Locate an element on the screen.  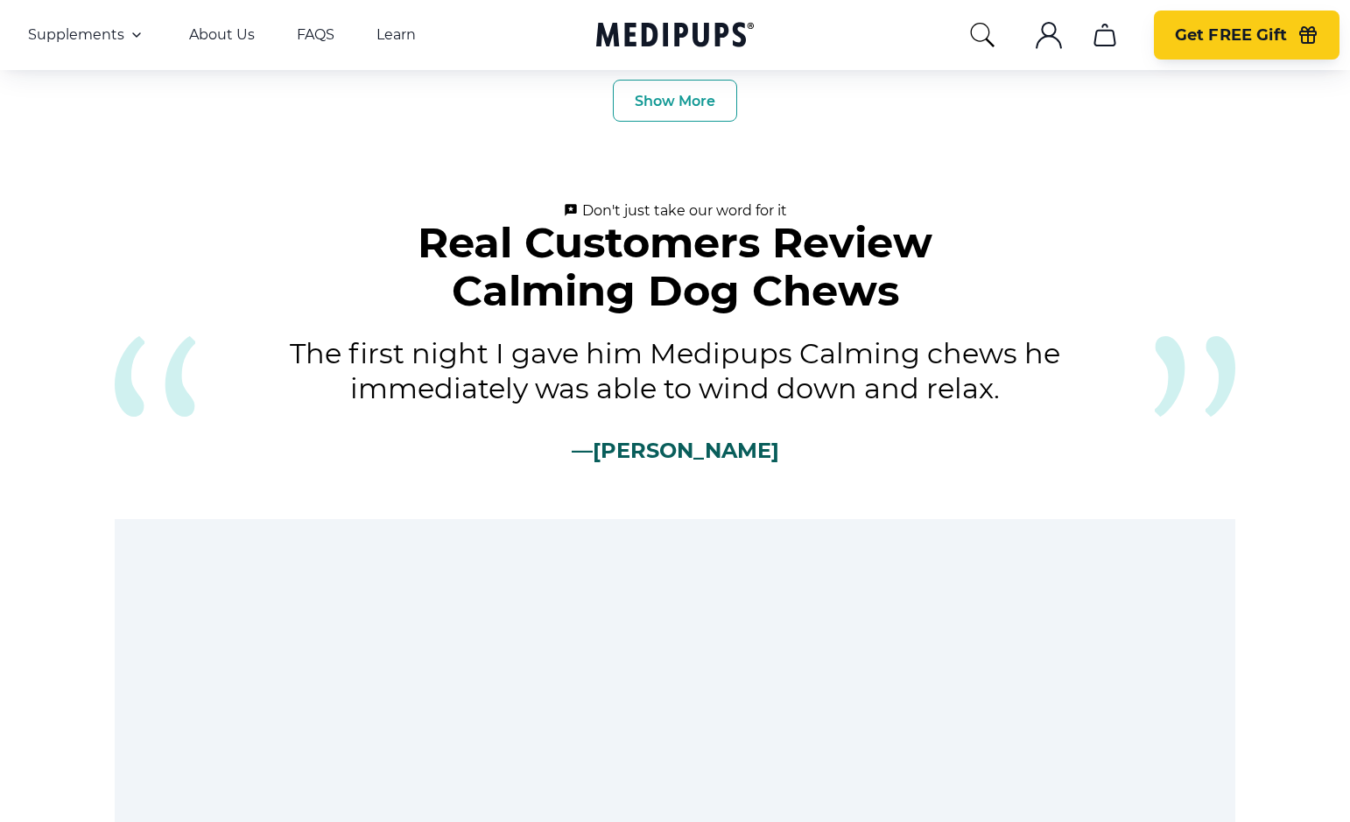
button: Show More is located at coordinates (675, 101).